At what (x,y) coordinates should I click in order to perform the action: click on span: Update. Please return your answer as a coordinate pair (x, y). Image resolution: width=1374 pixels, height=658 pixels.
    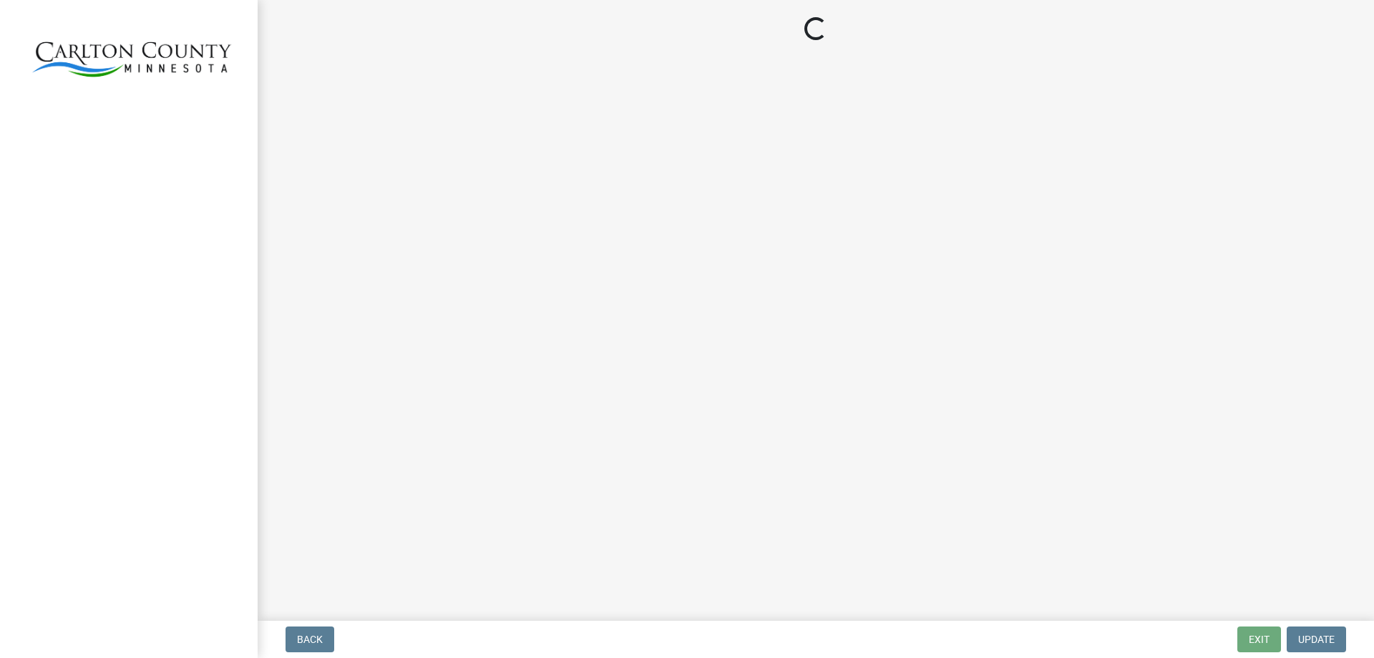
    Looking at the image, I should click on (1316, 639).